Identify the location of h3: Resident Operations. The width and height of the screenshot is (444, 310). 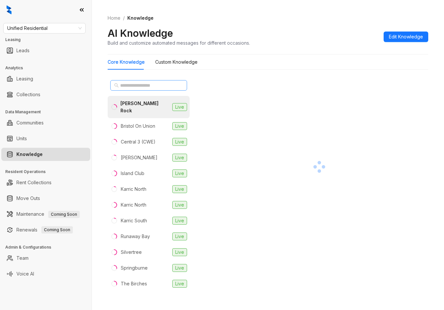
(48, 172).